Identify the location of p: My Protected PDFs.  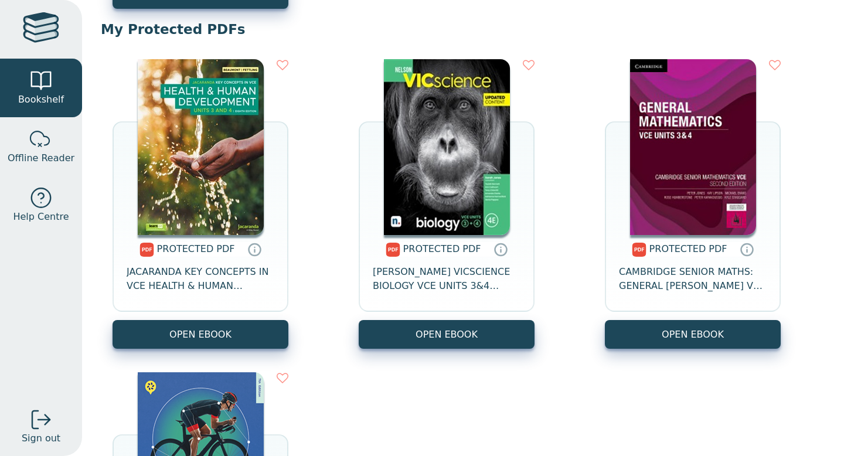
(463, 29).